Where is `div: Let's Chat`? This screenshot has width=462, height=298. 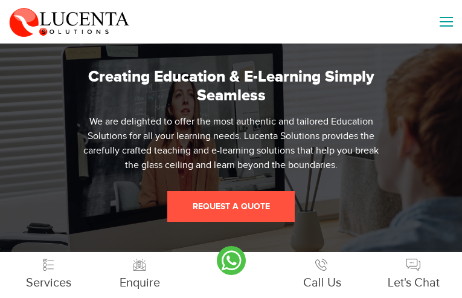 div: Let's Chat is located at coordinates (413, 283).